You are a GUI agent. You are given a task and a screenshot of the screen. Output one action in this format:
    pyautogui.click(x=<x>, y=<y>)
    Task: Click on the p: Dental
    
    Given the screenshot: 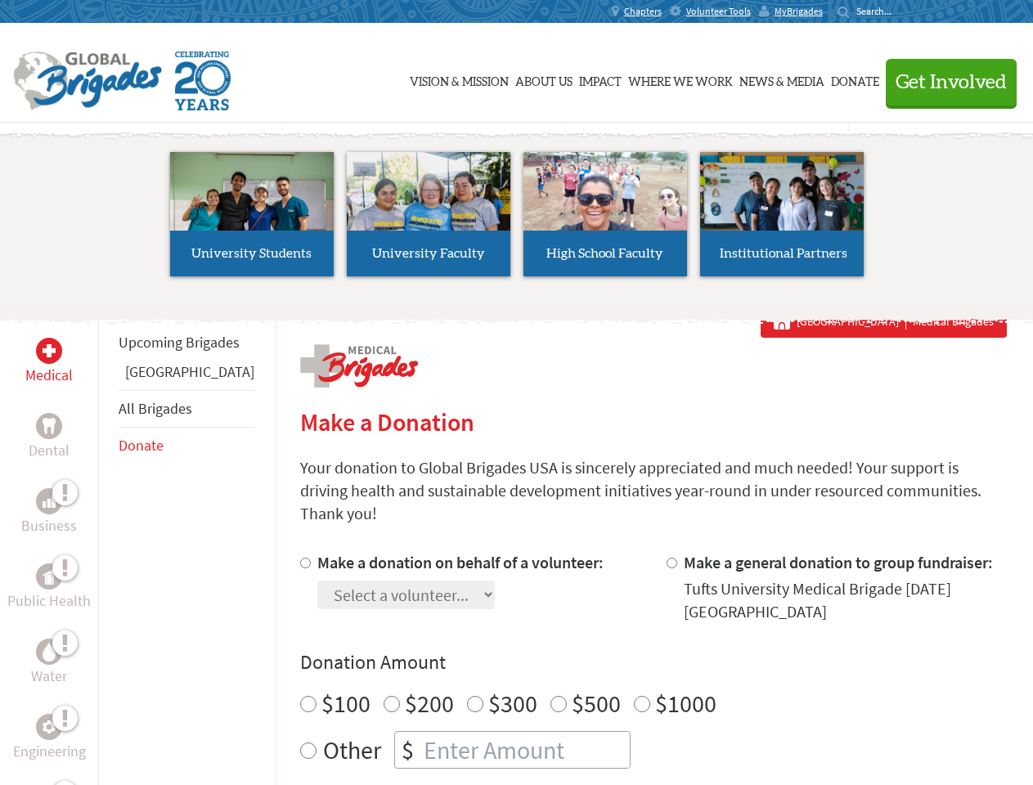 What is the action you would take?
    pyautogui.click(x=49, y=451)
    